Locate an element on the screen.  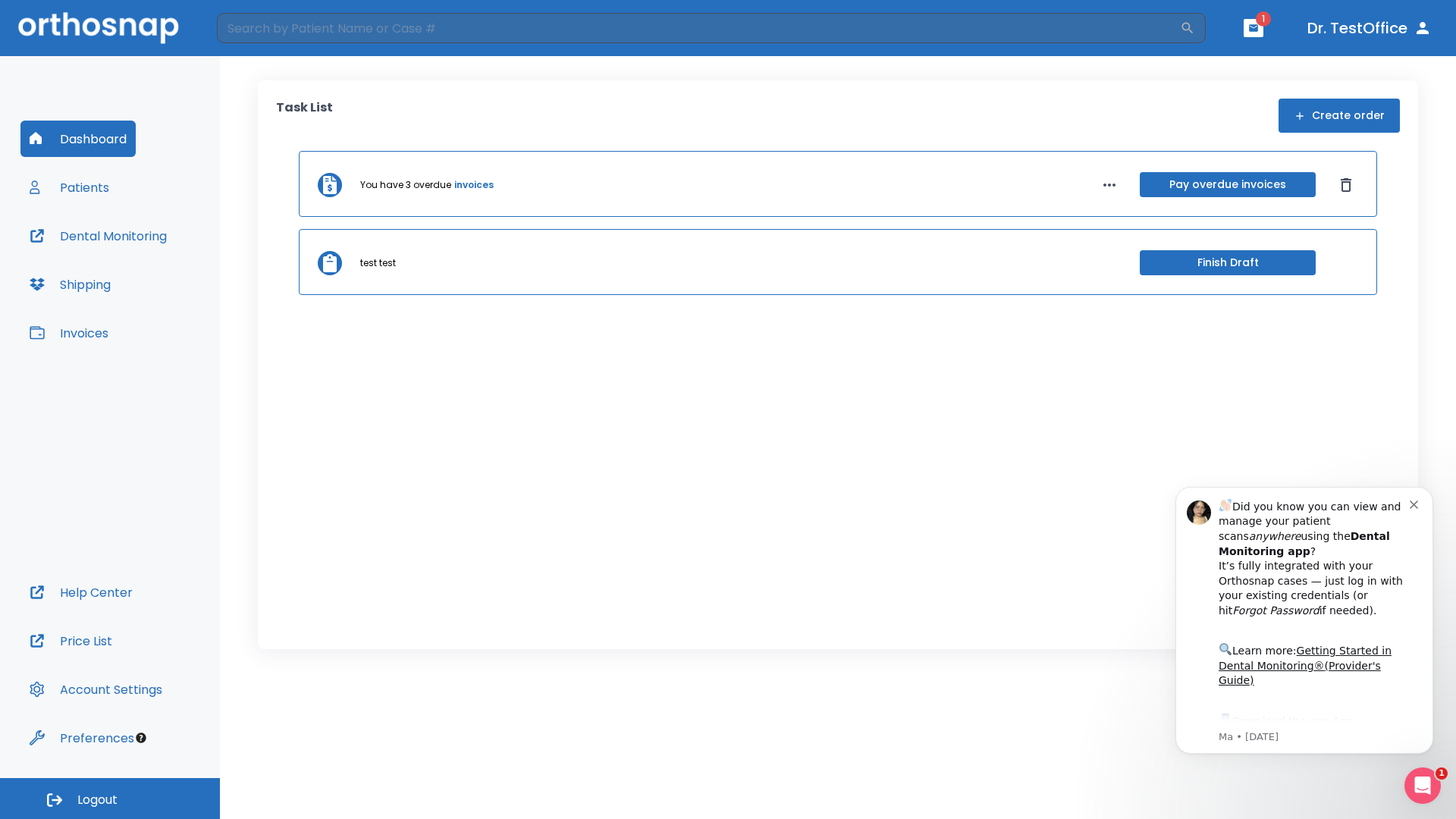
button: Dismiss notification is located at coordinates (263, 39).